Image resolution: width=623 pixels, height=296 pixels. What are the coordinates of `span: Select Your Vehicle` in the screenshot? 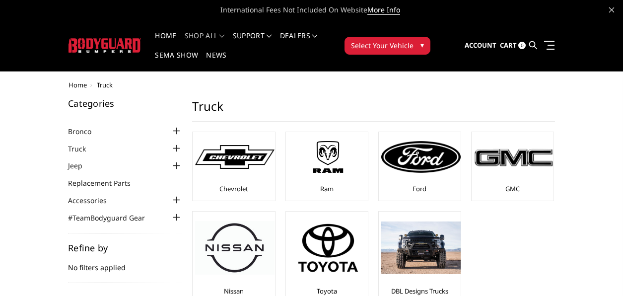 It's located at (382, 45).